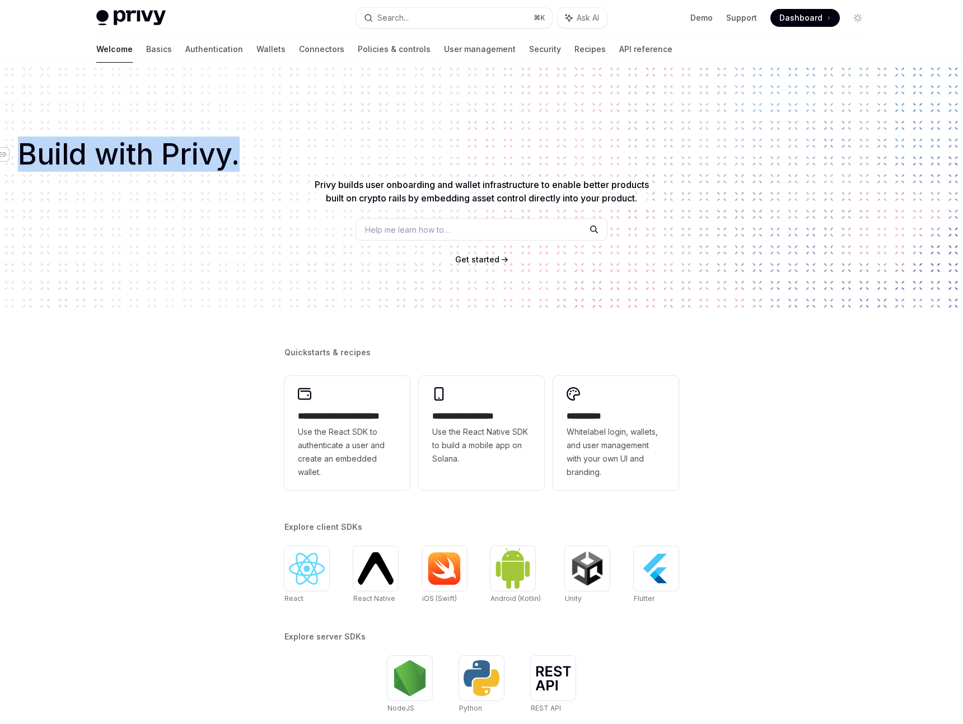  I want to click on span: ⌘ K, so click(539, 18).